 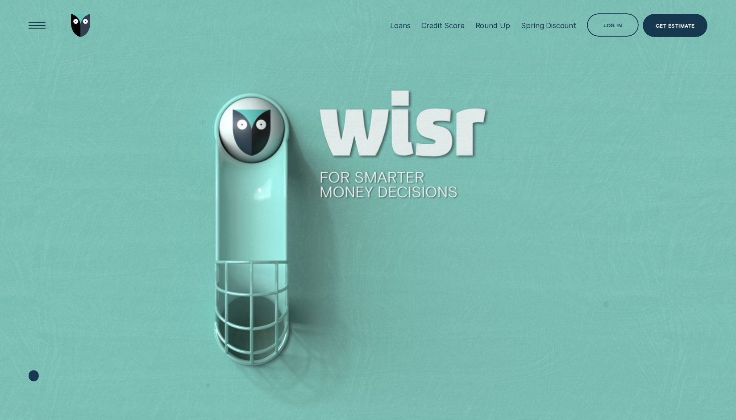 I want to click on div: Credit Score, so click(x=443, y=25).